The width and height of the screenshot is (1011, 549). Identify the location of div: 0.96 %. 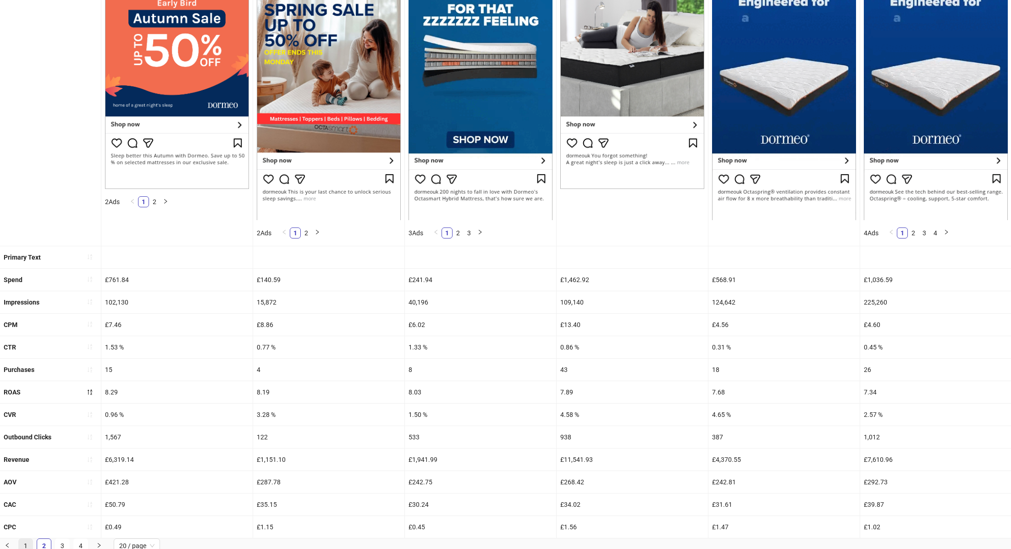
(177, 415).